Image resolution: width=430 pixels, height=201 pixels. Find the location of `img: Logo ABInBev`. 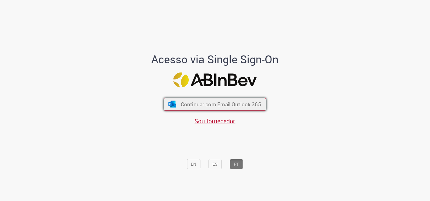

img: Logo ABInBev is located at coordinates (215, 80).